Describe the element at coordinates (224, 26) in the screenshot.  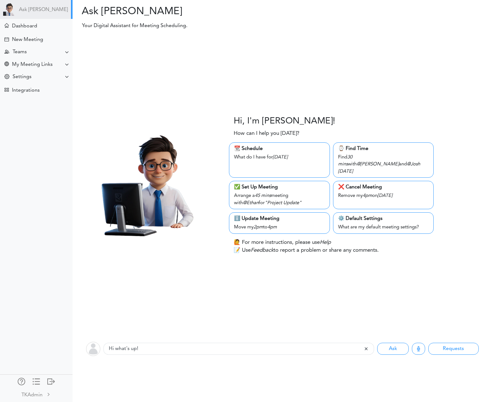
I see `p: Your Digital Assistant for Meeting Scheduling.` at that location.